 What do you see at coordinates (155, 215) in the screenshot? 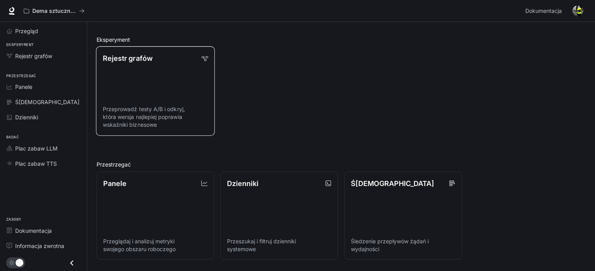
I see `a: PanelePrzeglądaj i analizuj metryki swojego obszaru roboczego` at bounding box center [155, 215].